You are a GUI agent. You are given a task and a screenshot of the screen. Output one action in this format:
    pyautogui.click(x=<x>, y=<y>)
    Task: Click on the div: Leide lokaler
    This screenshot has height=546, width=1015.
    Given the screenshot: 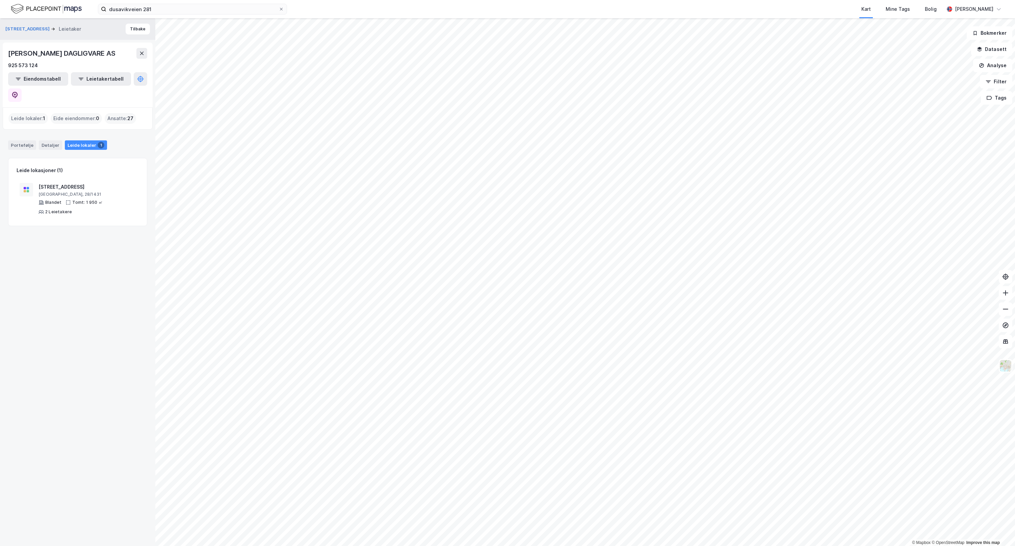 What is the action you would take?
    pyautogui.click(x=86, y=145)
    